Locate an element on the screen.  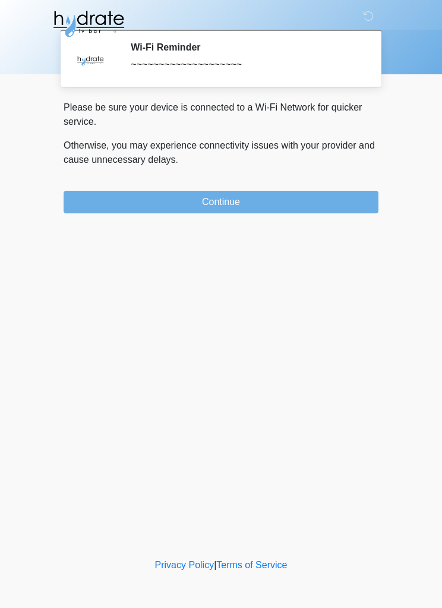
p: Please be sure your device is connected to a Wi-Fi Network for quicker service. is located at coordinates (221, 115).